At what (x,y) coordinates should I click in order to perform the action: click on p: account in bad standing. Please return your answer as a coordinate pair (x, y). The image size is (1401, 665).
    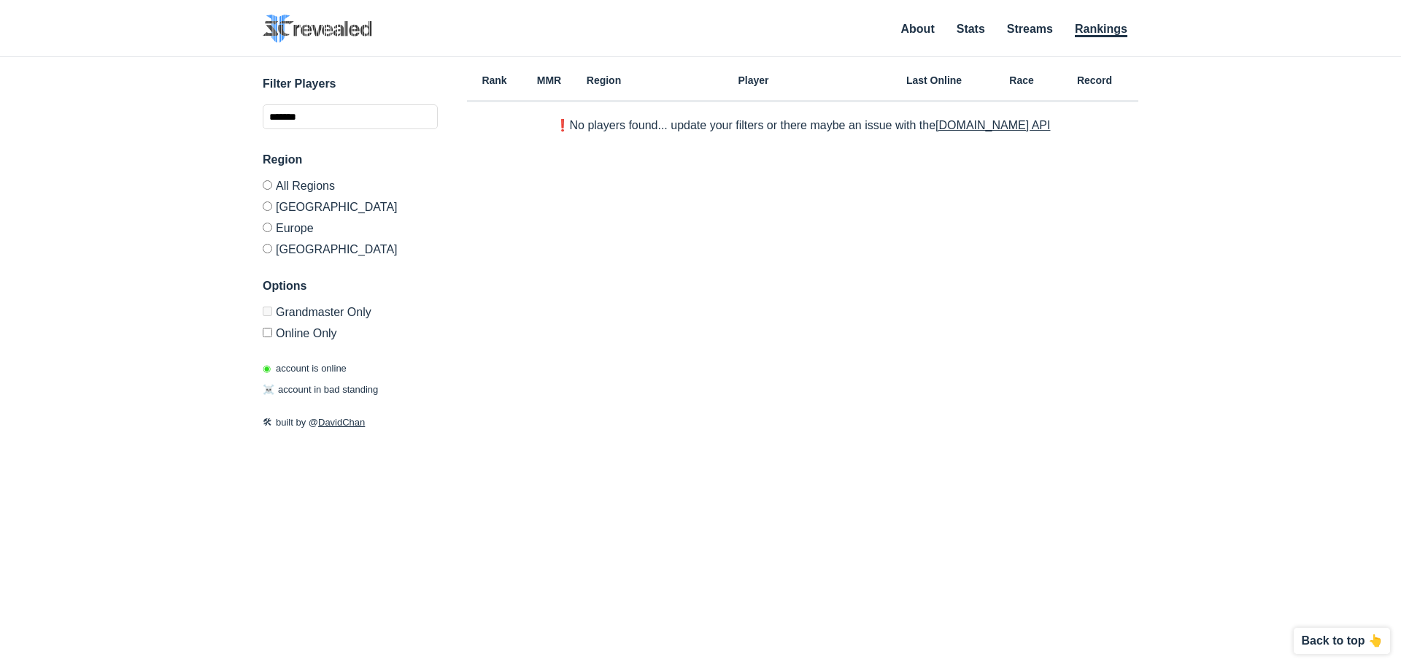
    Looking at the image, I should click on (320, 390).